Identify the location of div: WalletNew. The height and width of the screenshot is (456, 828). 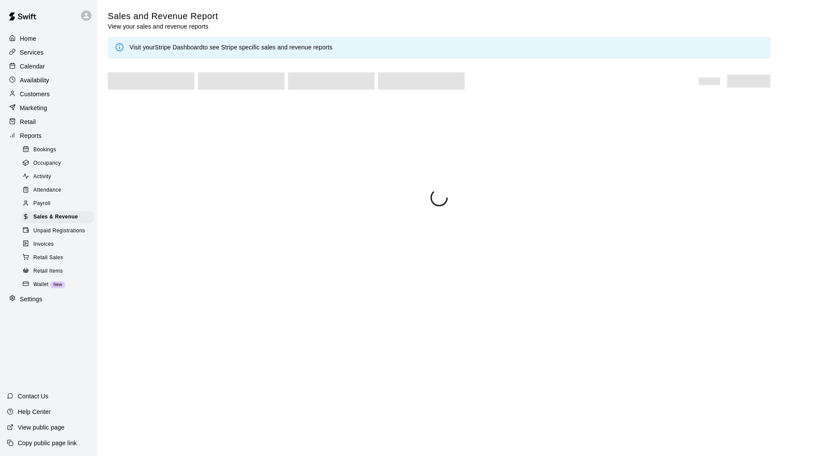
(57, 285).